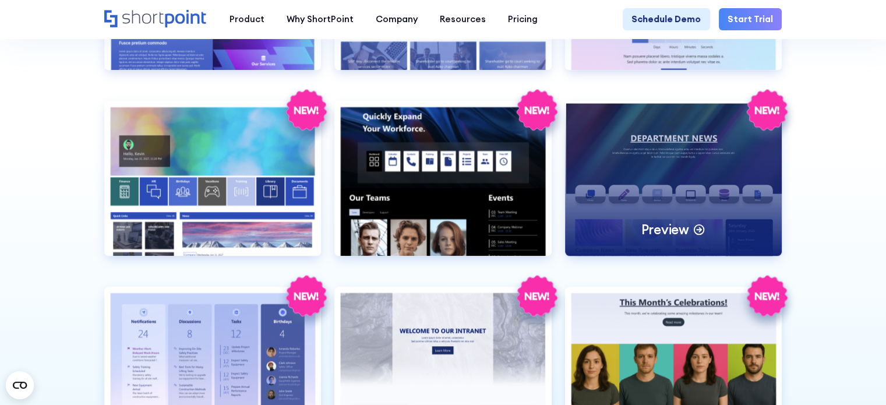 This screenshot has width=886, height=405. Describe the element at coordinates (522, 19) in the screenshot. I see `a: Pricing` at that location.